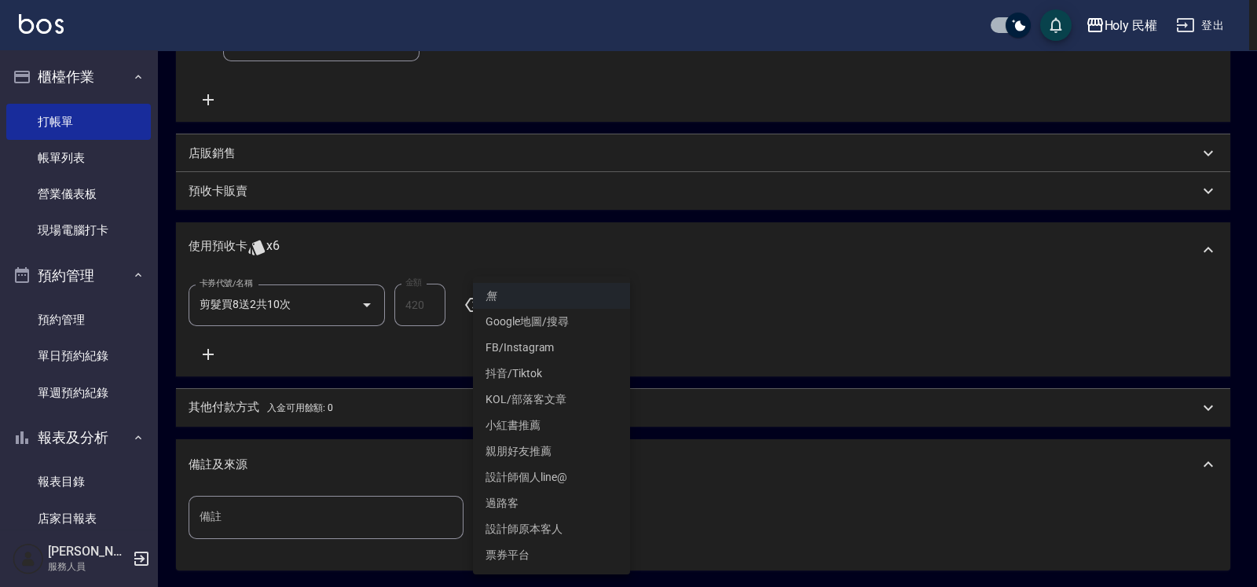 Image resolution: width=1257 pixels, height=587 pixels. Describe the element at coordinates (552, 555) in the screenshot. I see `li: 票券平台` at that location.